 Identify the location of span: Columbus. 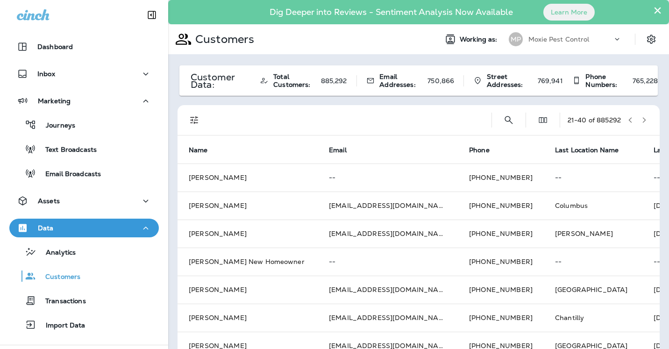
(571, 206).